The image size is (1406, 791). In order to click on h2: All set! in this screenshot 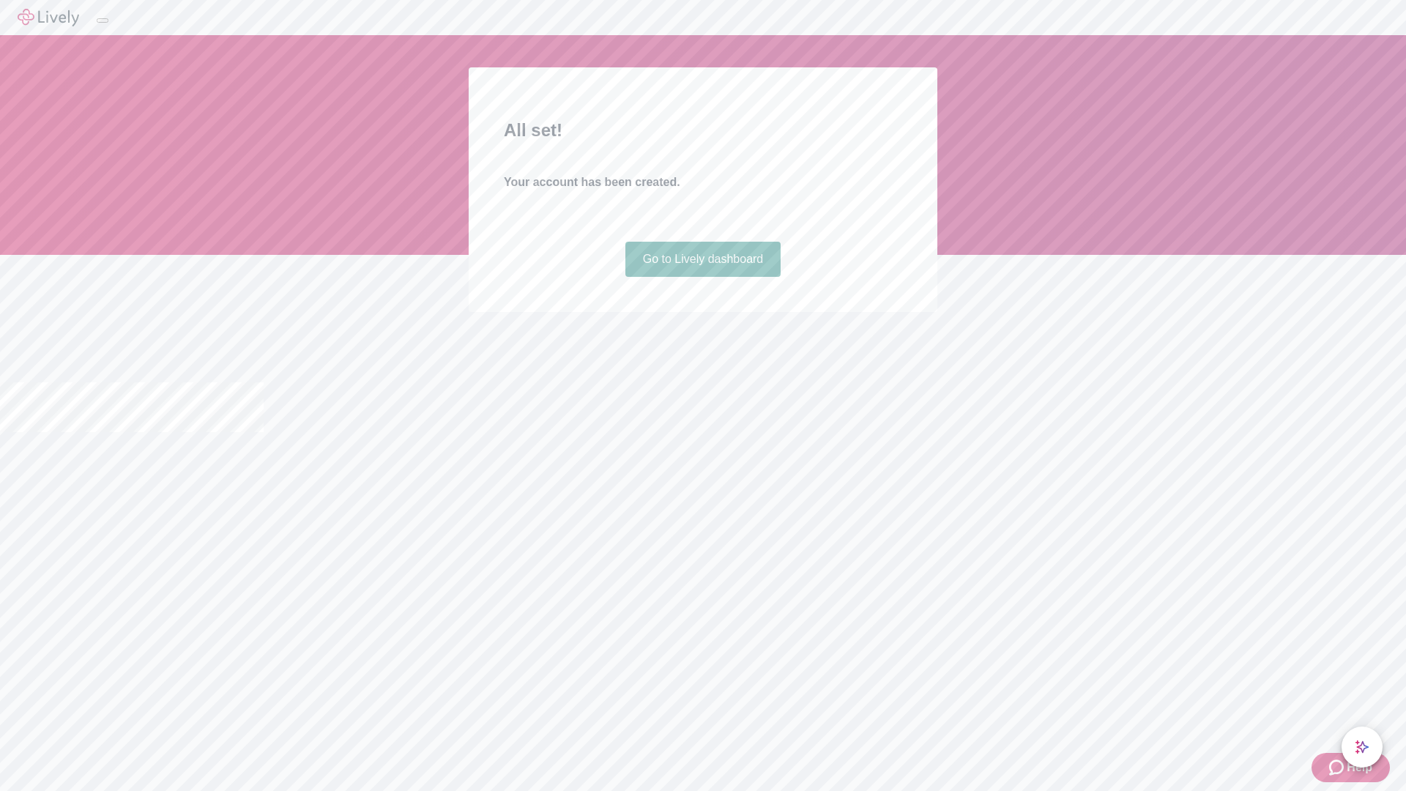, I will do `click(703, 130)`.